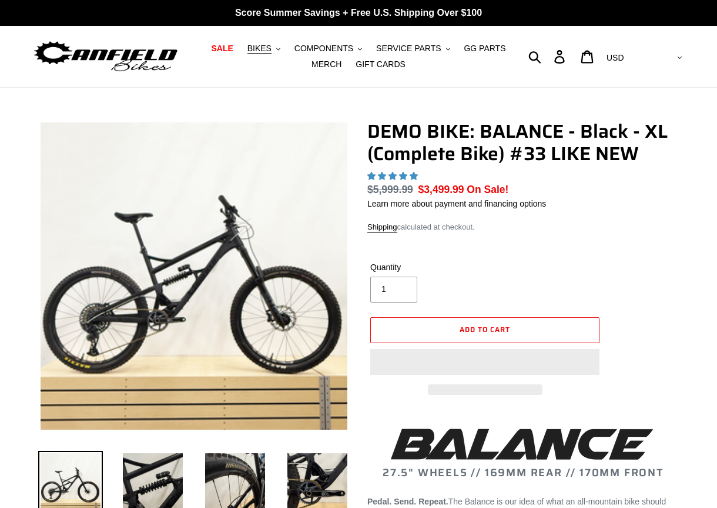 This screenshot has width=717, height=508. Describe the element at coordinates (326, 64) in the screenshot. I see `span: MERCH` at that location.